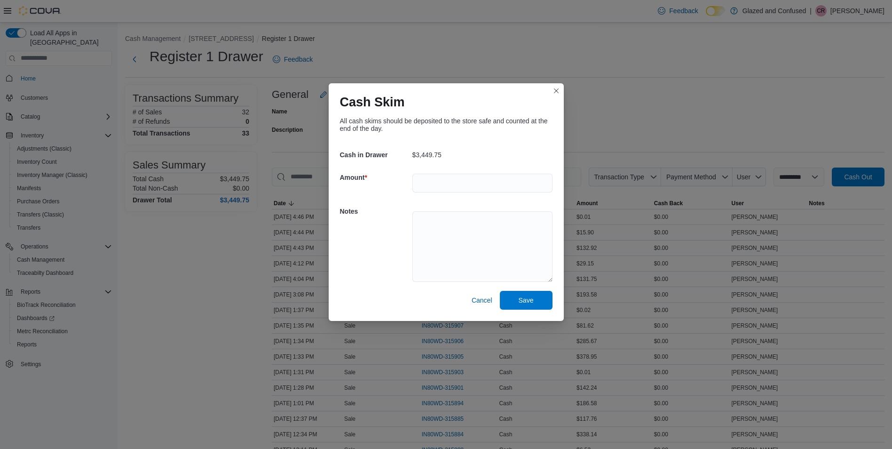  What do you see at coordinates (526, 300) in the screenshot?
I see `span: Save` at bounding box center [526, 300].